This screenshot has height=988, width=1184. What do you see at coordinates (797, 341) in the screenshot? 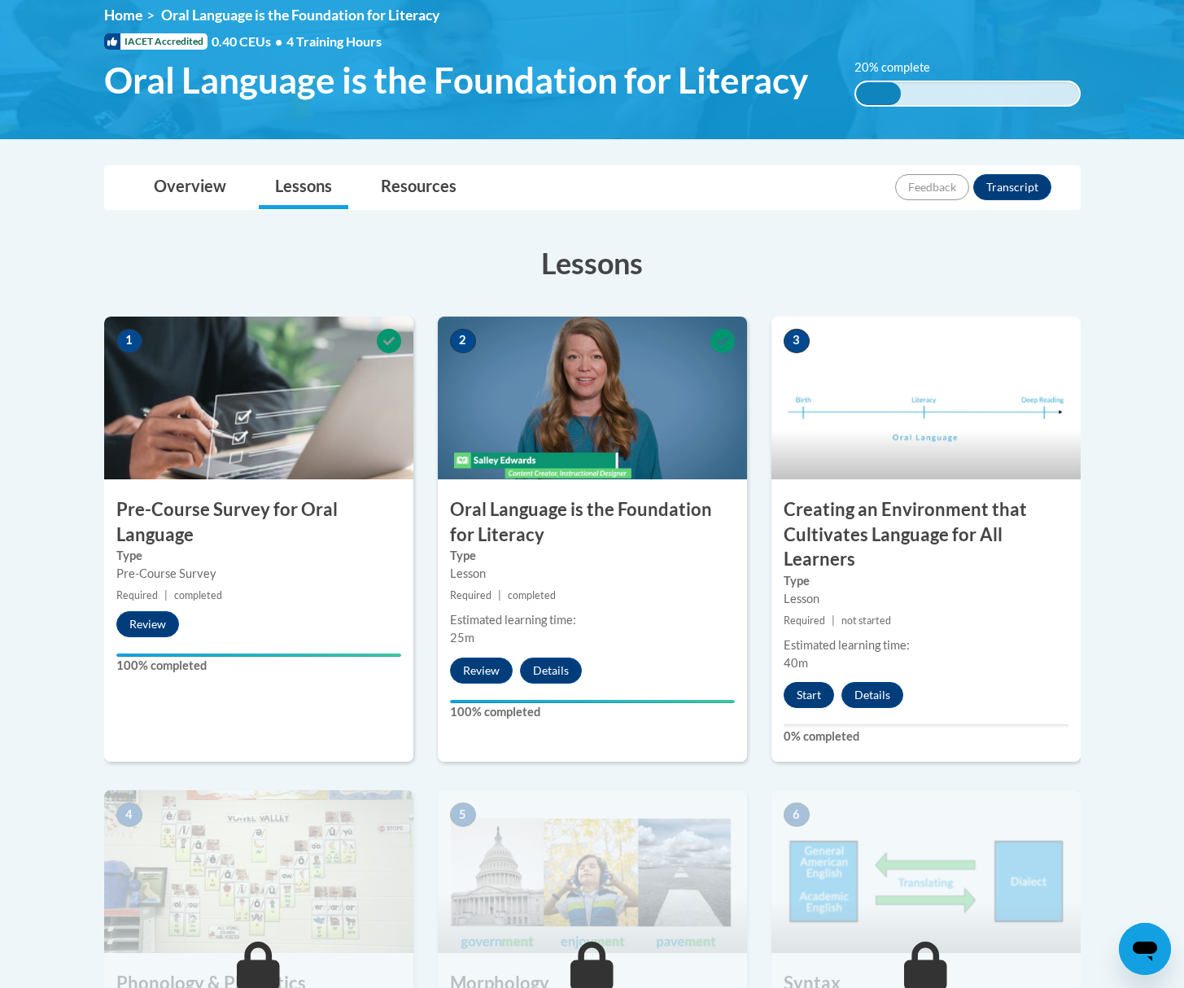
I see `span: 3` at bounding box center [797, 341].